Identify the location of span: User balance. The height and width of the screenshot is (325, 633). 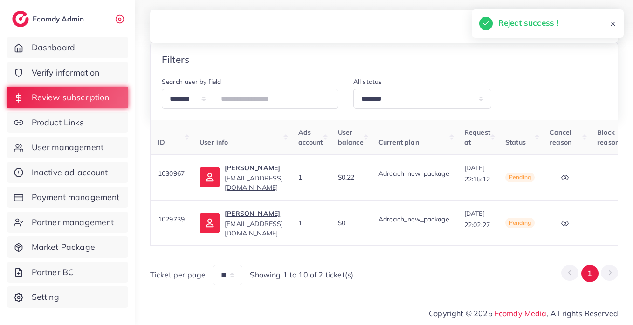
(351, 137).